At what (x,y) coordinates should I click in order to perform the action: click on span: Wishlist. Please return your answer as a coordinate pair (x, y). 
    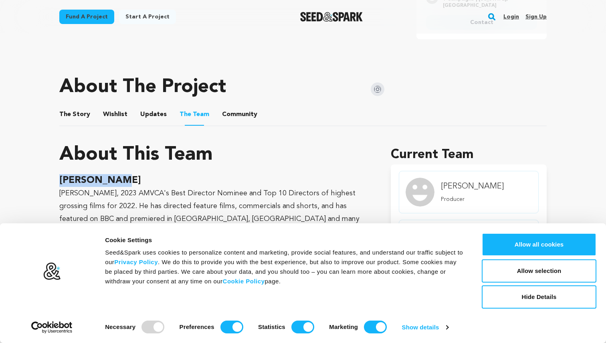
    Looking at the image, I should click on (115, 115).